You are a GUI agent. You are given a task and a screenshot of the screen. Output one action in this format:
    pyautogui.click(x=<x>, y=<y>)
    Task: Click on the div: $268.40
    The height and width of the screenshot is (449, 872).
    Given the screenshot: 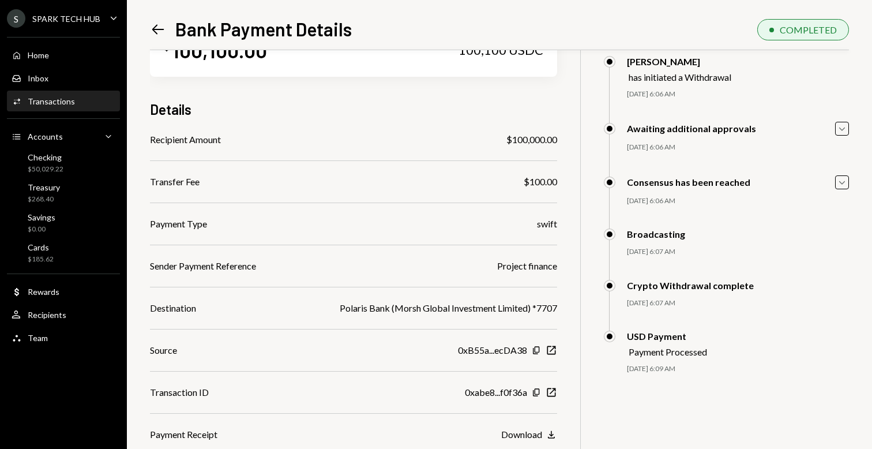 What is the action you would take?
    pyautogui.click(x=44, y=199)
    